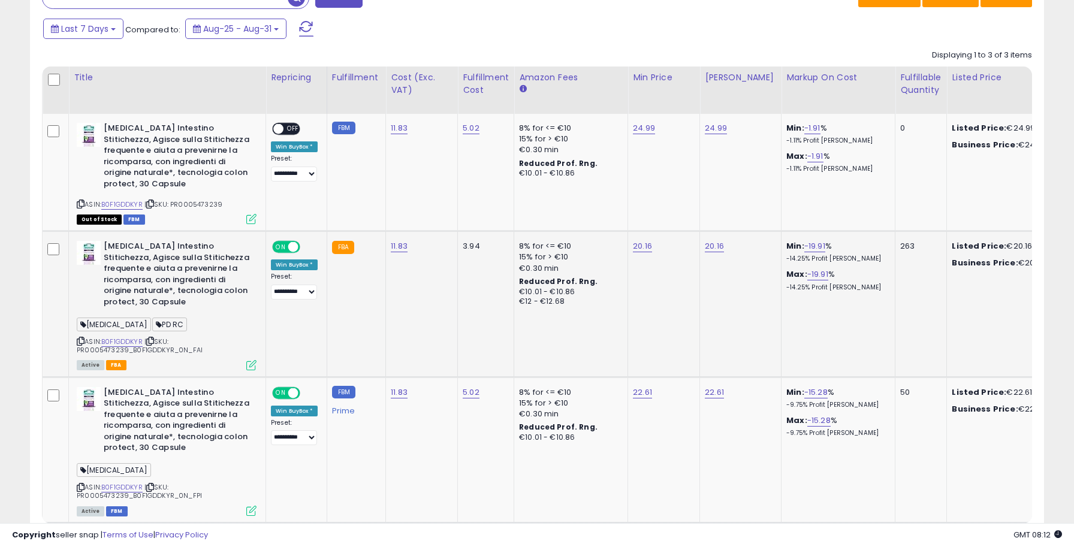 Image resolution: width=1074 pixels, height=547 pixels. What do you see at coordinates (139, 492) in the screenshot?
I see `span: | SKU: PR0005473239_B0F1GDDKYR_0N_FPI` at bounding box center [139, 492].